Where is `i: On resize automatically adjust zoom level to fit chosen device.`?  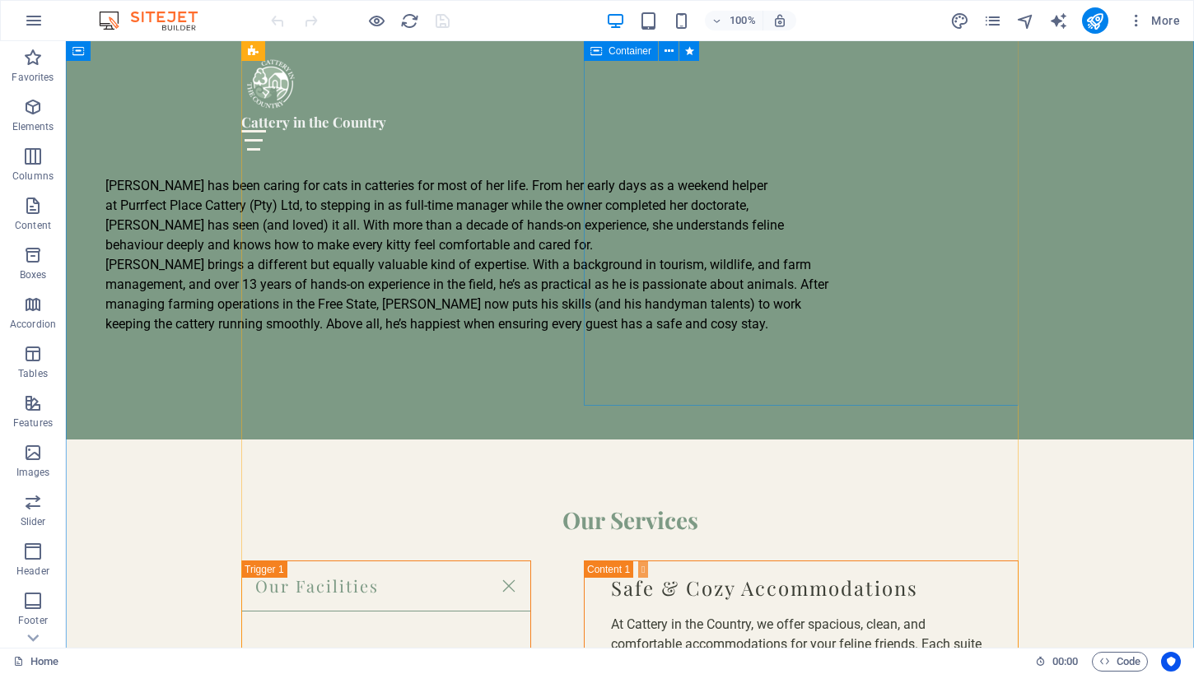
i: On resize automatically adjust zoom level to fit chosen device. is located at coordinates (780, 21).